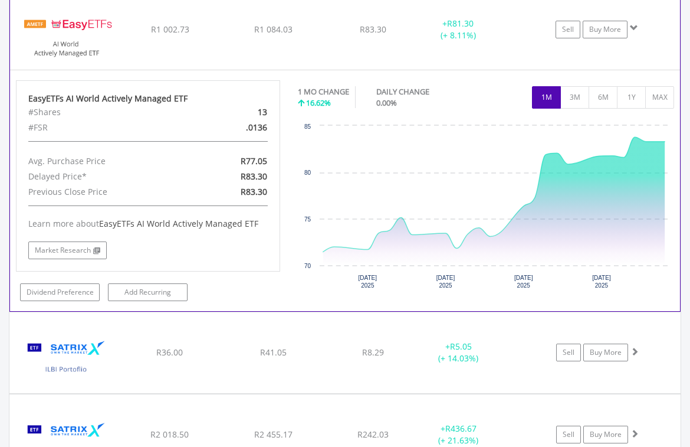 The width and height of the screenshot is (690, 447). What do you see at coordinates (67, 250) in the screenshot?
I see `a: Market Research` at bounding box center [67, 250].